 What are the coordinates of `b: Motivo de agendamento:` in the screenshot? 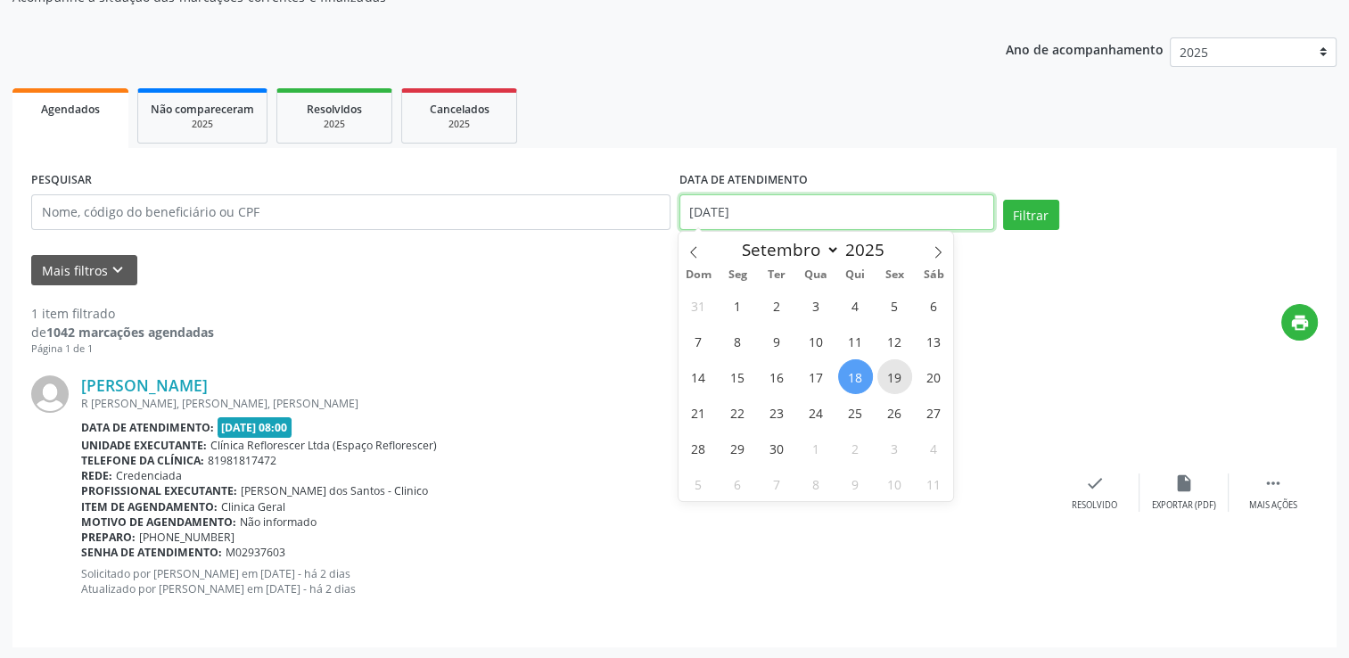 It's located at (159, 522).